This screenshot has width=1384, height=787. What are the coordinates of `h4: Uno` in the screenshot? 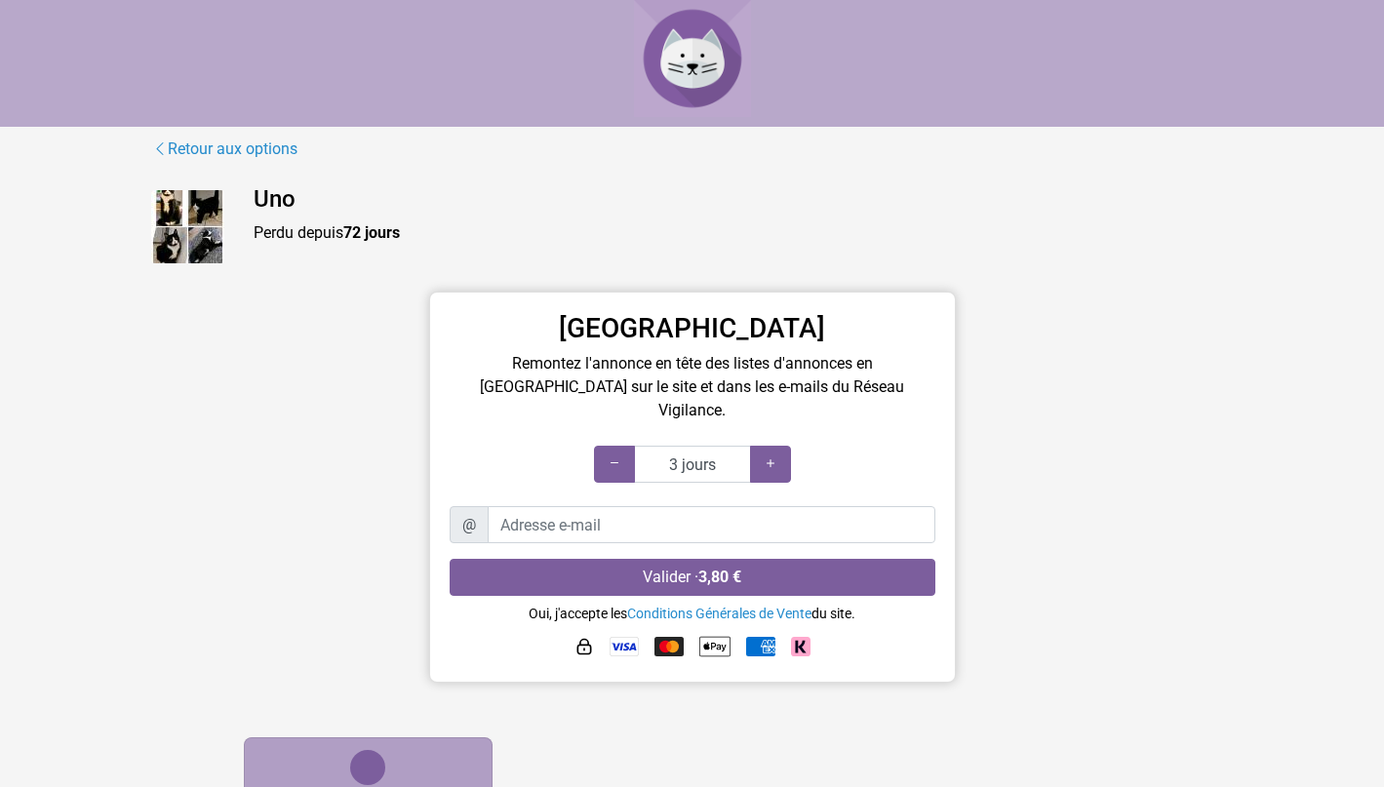 It's located at (743, 199).